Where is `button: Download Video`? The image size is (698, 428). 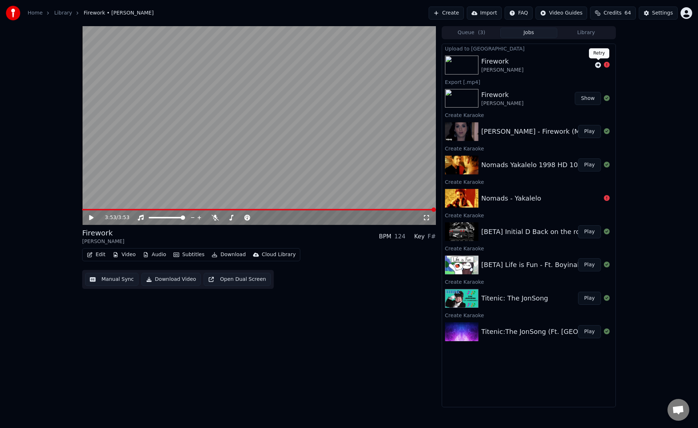 button: Download Video is located at coordinates (171, 279).